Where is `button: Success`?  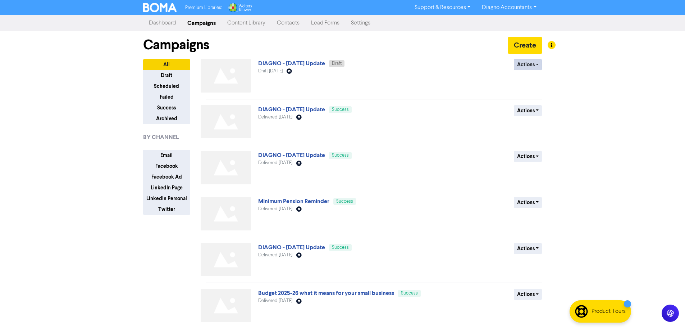
button: Success is located at coordinates (167, 108).